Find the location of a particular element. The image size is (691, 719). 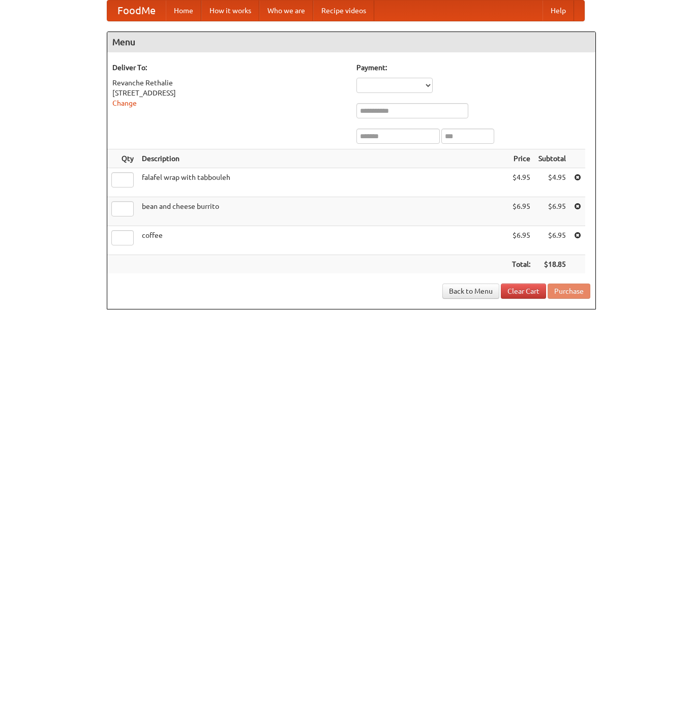

th: Price is located at coordinates (521, 159).